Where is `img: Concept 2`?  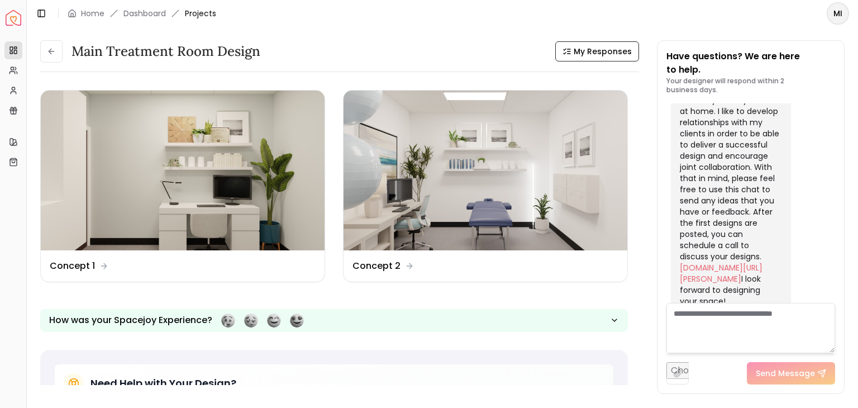
img: Concept 2 is located at coordinates (486, 170).